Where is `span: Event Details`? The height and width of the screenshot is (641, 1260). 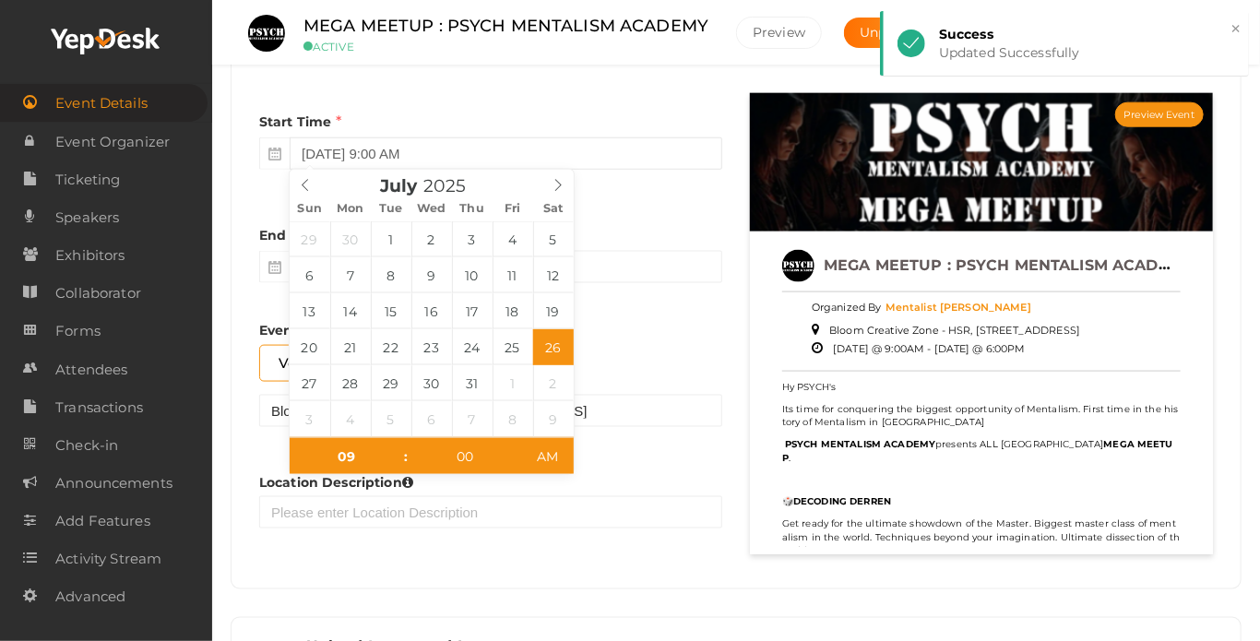 span: Event Details is located at coordinates (101, 103).